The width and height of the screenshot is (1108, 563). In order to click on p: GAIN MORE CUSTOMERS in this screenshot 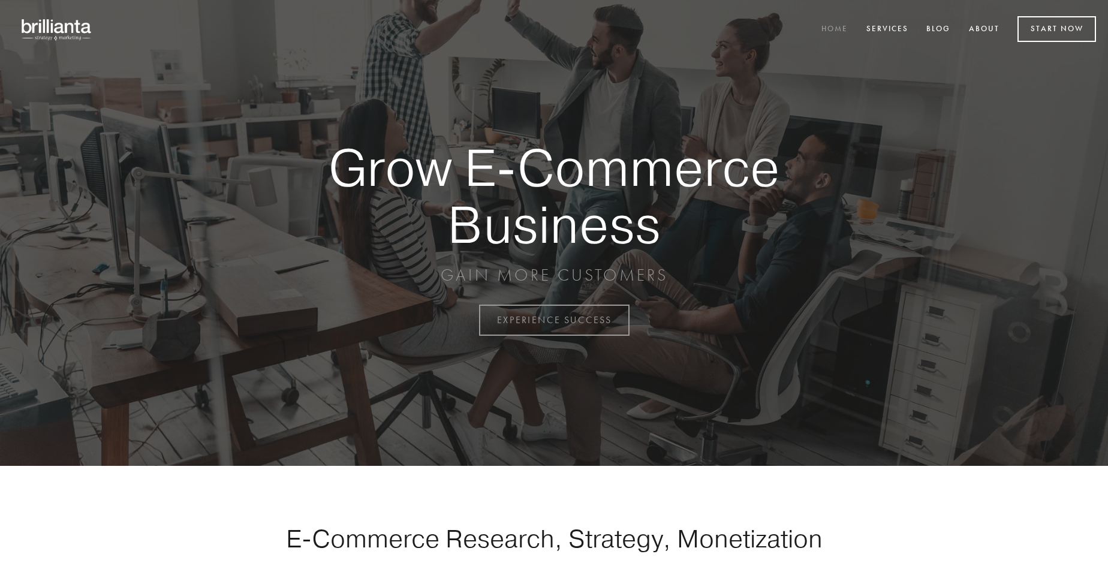, I will do `click(554, 275)`.